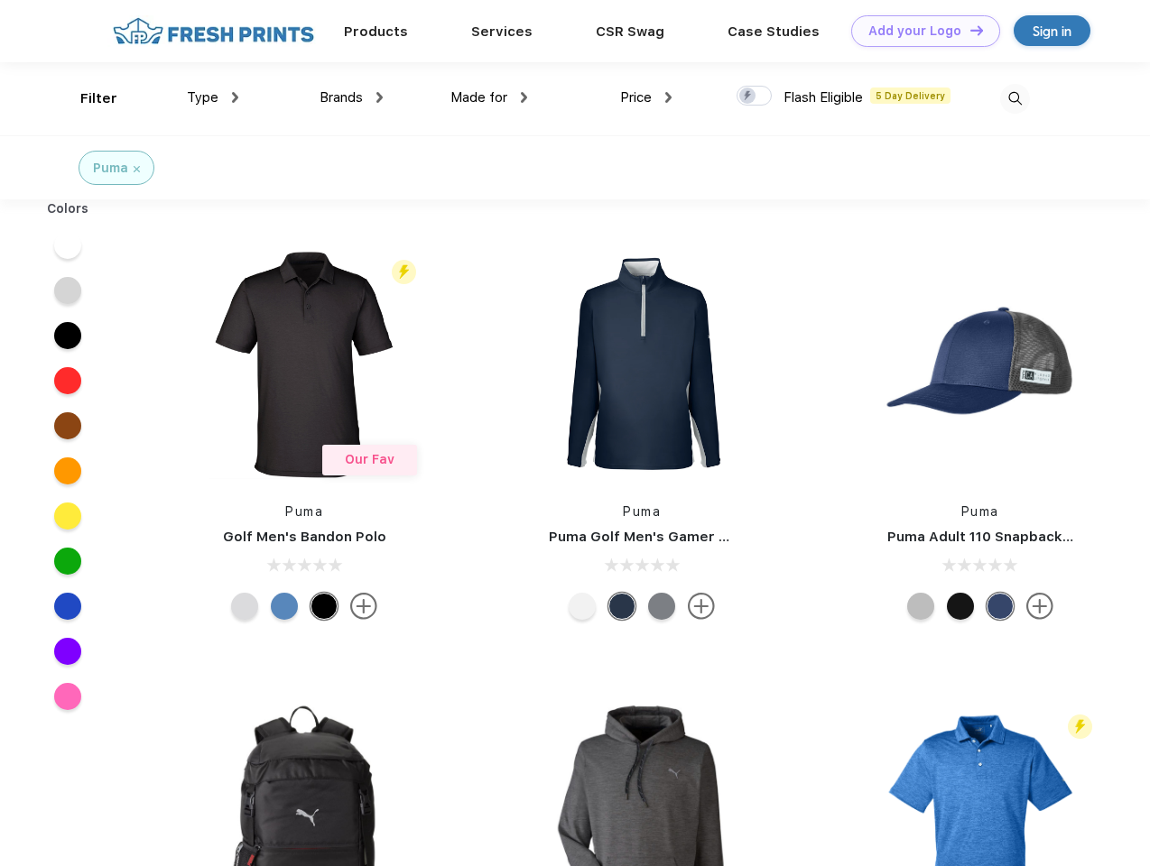 This screenshot has width=1150, height=866. Describe the element at coordinates (630, 32) in the screenshot. I see `a: CSR Swag` at that location.